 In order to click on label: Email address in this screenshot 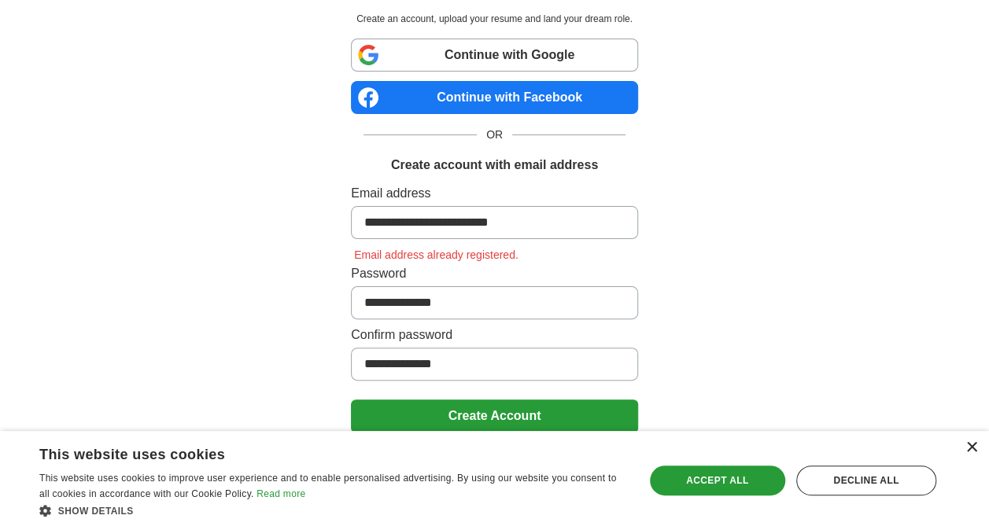, I will do `click(494, 194)`.